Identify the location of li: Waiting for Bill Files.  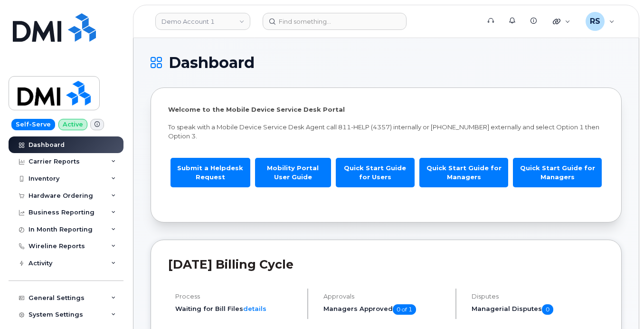
(237, 308).